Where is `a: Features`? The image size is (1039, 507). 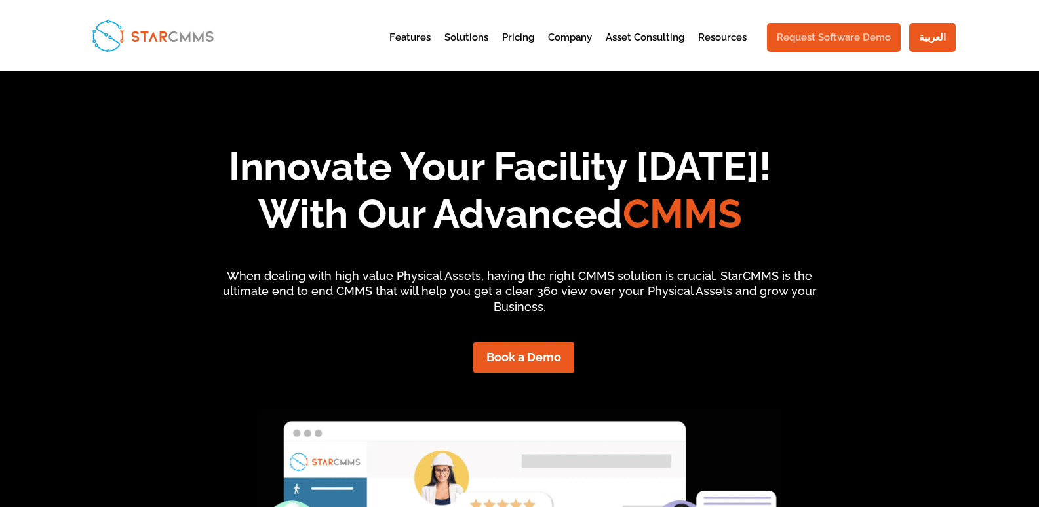 a: Features is located at coordinates (410, 49).